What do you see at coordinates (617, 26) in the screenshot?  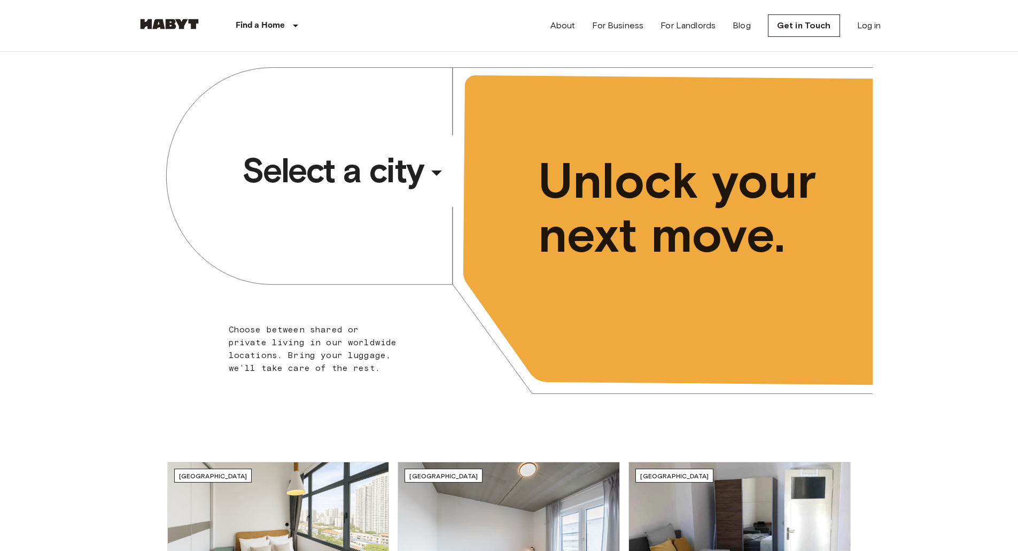 I see `a: For Business` at bounding box center [617, 26].